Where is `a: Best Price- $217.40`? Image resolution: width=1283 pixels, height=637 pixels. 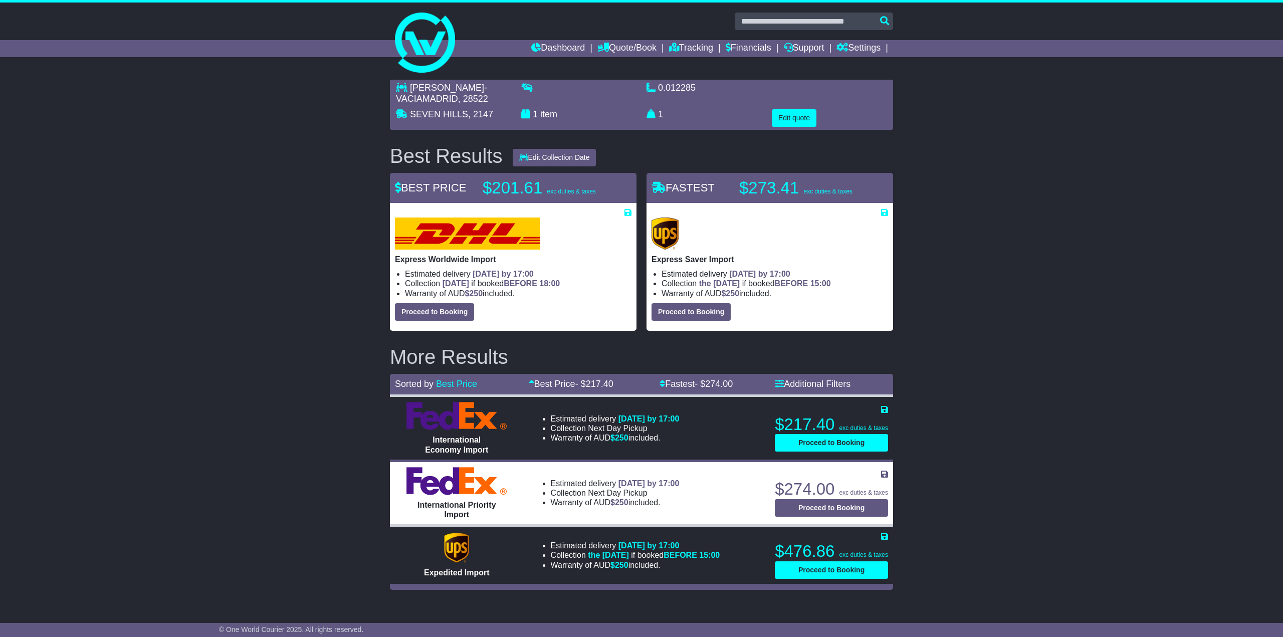 a: Best Price- $217.40 is located at coordinates (571, 384).